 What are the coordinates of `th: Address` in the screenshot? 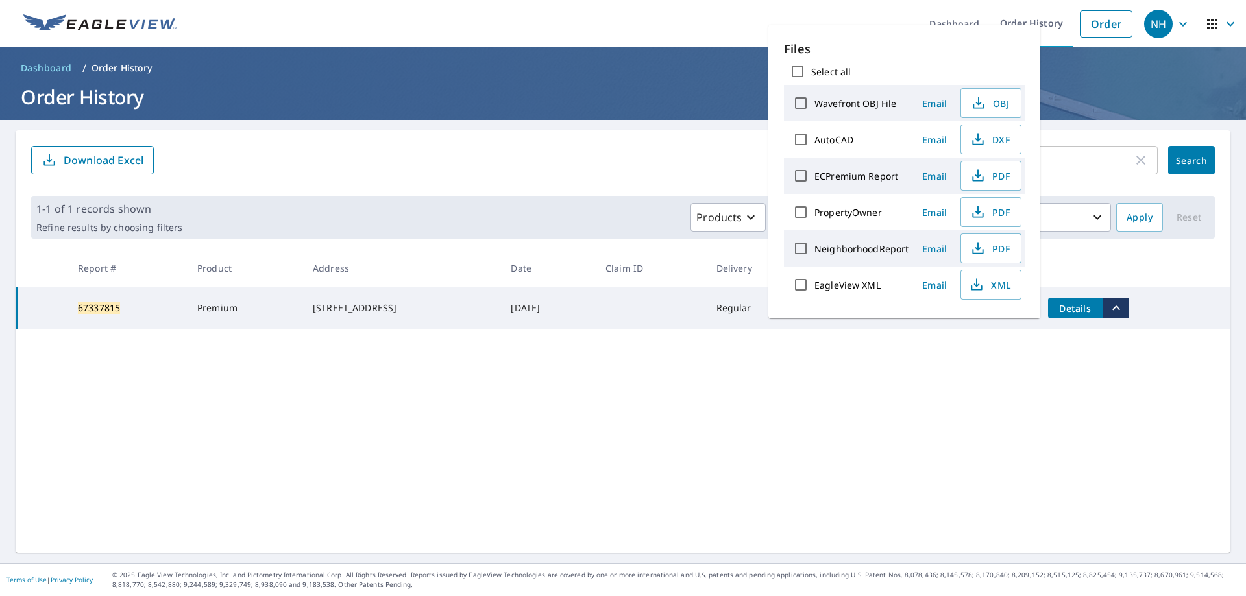 It's located at (401, 268).